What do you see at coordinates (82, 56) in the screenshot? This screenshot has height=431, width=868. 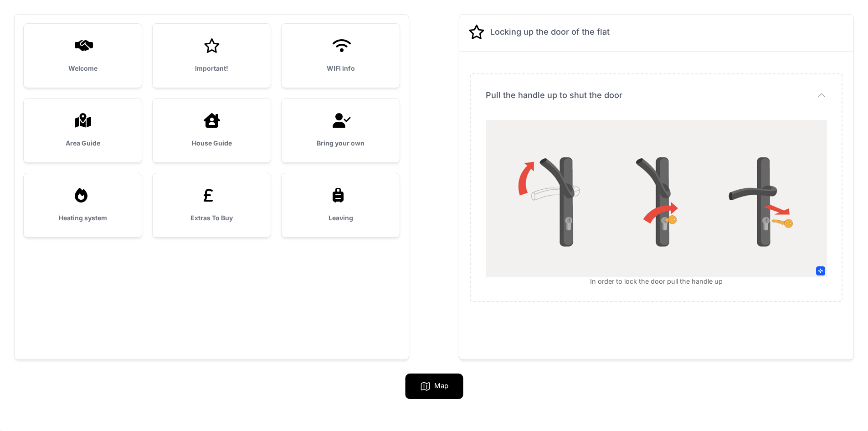 I see `a: Welcome` at bounding box center [82, 56].